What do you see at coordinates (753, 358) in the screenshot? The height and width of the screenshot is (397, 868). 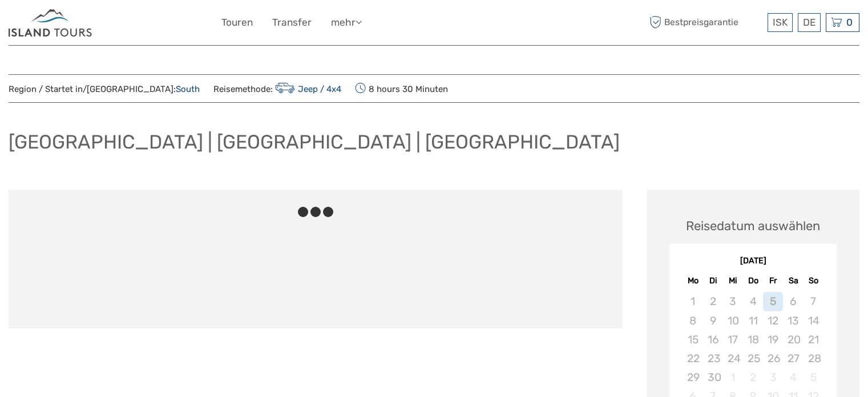 I see `div: Not available Donnerstag, 25. September 2025` at bounding box center [753, 358].